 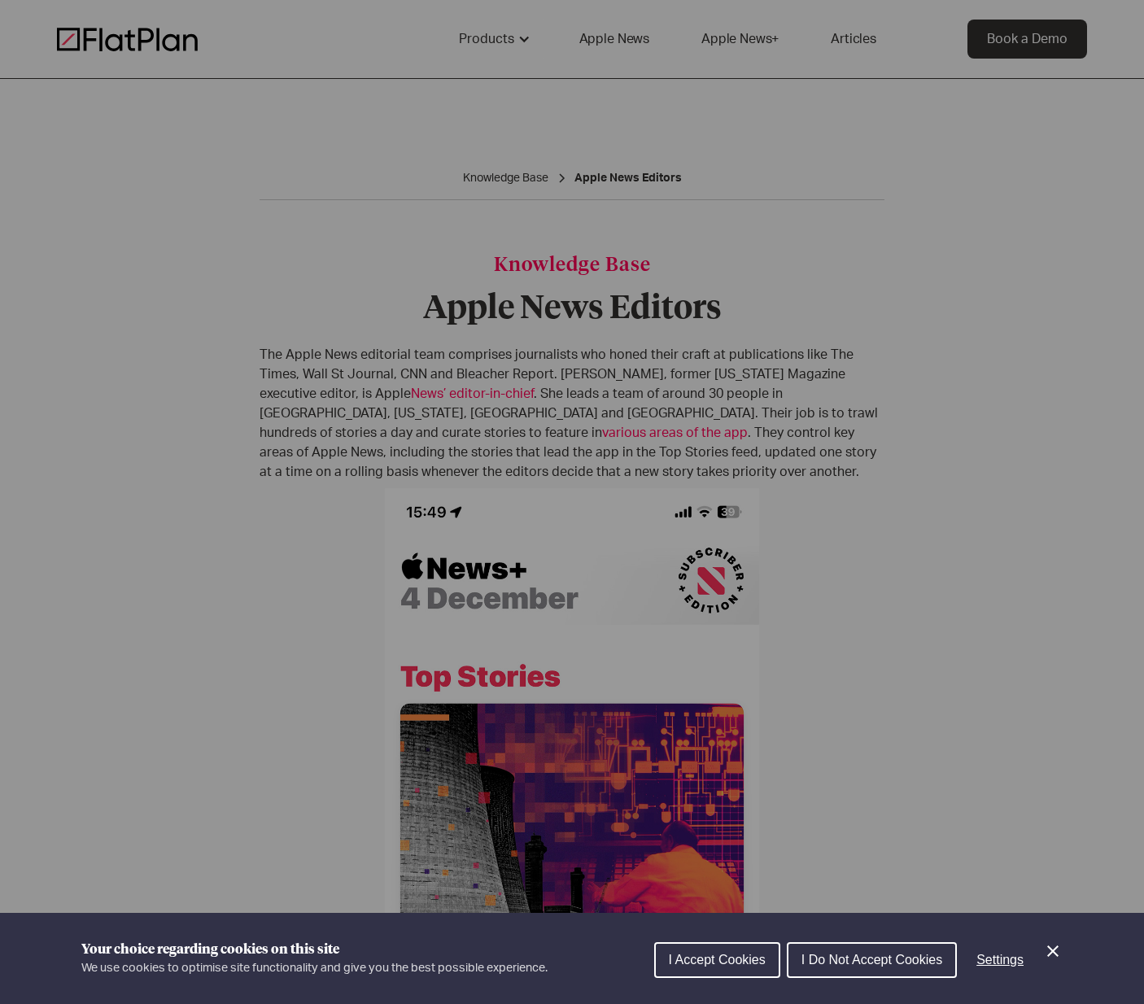 What do you see at coordinates (314, 969) in the screenshot?
I see `p: We use cookies to optimise site functionality and give you the best possible experience.` at bounding box center [314, 969].